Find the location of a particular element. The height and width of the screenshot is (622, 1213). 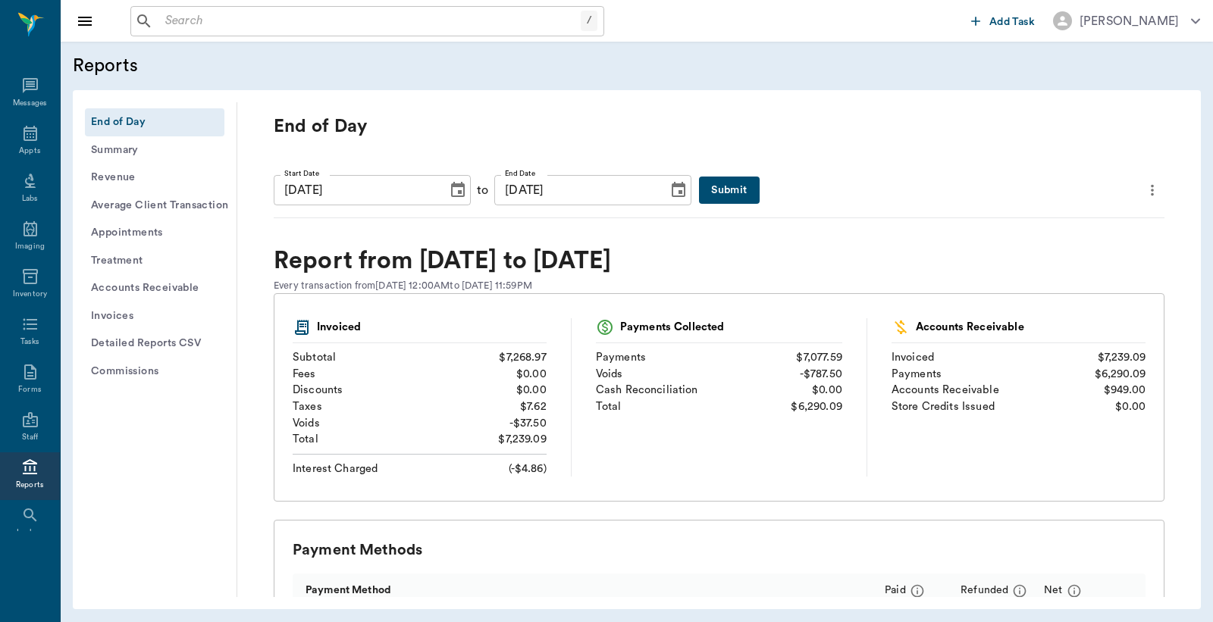

button: more is located at coordinates (1152, 190).